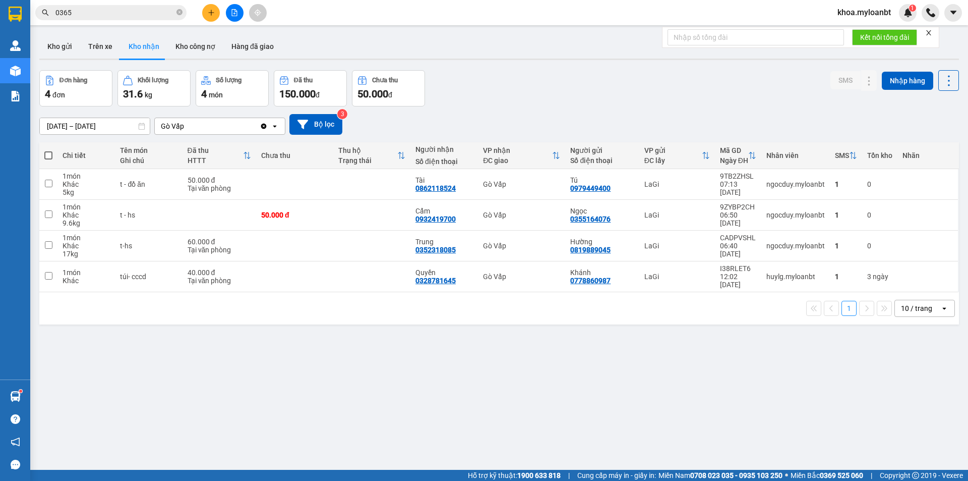  Describe the element at coordinates (15, 419) in the screenshot. I see `span: question-circle` at that location.